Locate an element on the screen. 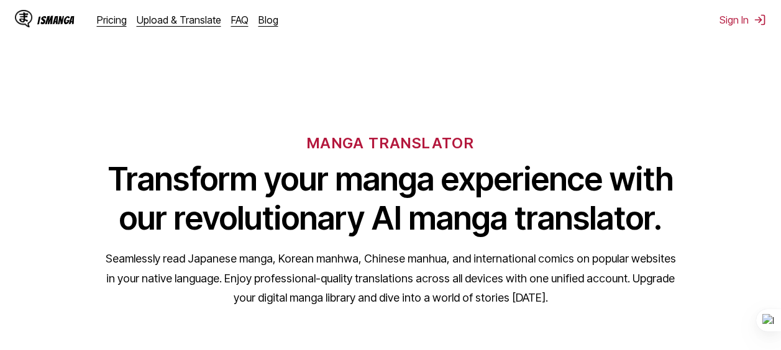 This screenshot has height=350, width=781. img: IsManga Logo is located at coordinates (24, 19).